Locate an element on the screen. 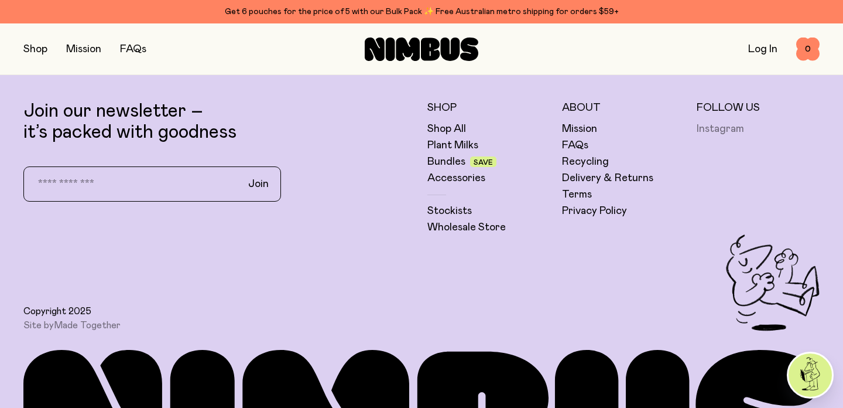  a: Made Together is located at coordinates (87, 325).